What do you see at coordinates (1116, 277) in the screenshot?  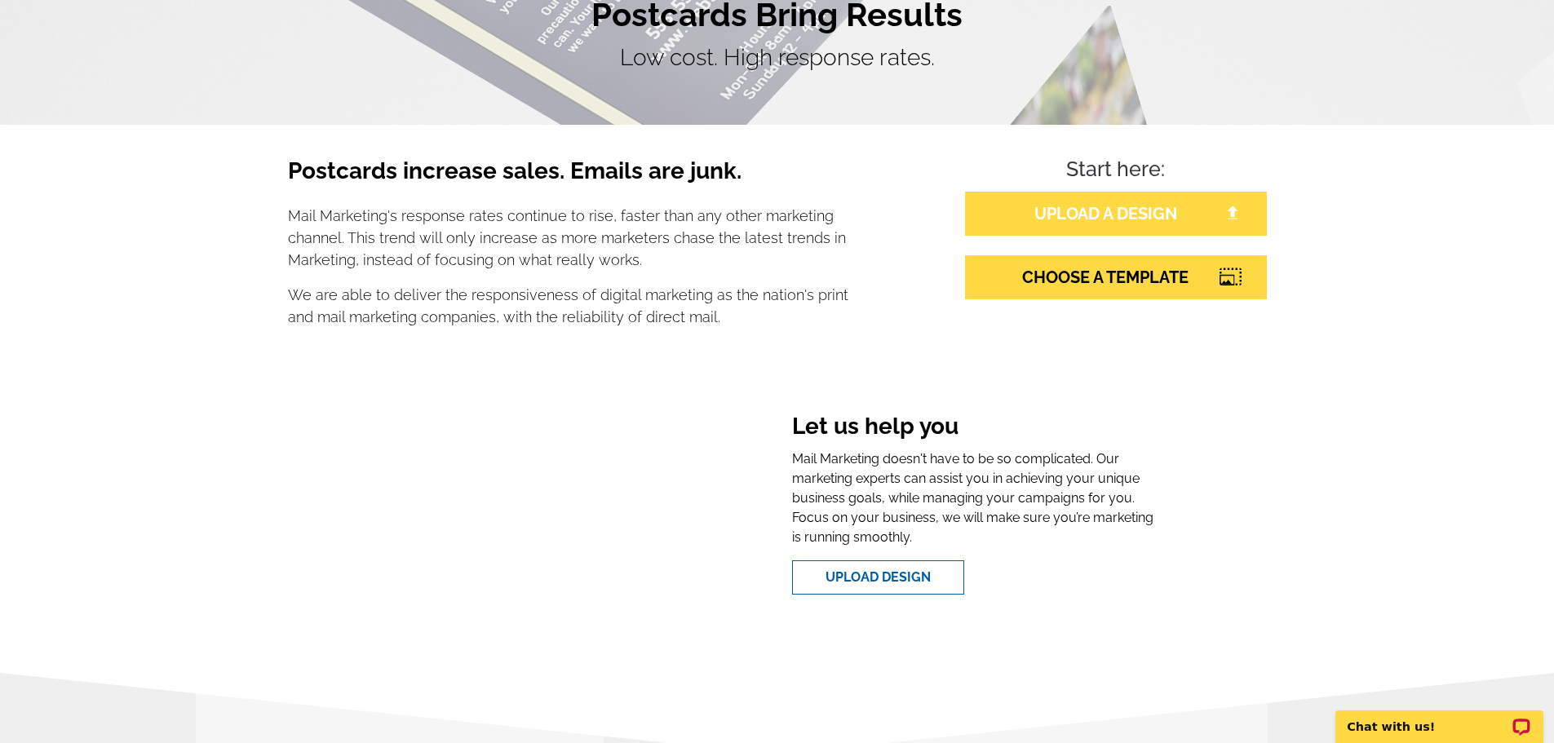 I see `a: CHOOSE A TEMPLATE` at bounding box center [1116, 277].